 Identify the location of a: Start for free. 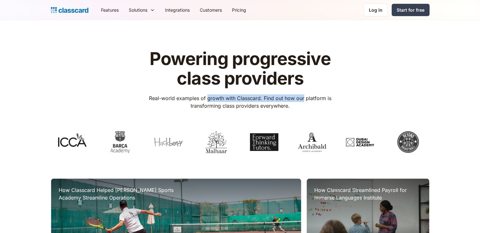
(411, 10).